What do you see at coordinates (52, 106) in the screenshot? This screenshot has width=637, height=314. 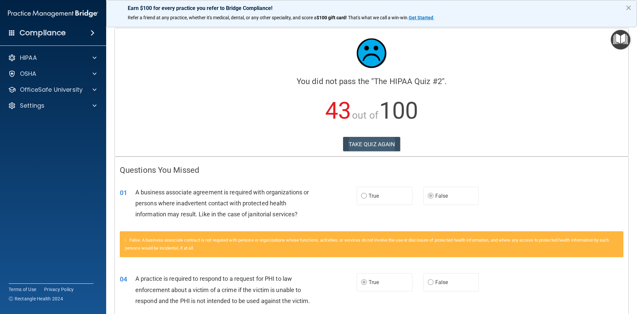 I see `a: Settings` at bounding box center [52, 106].